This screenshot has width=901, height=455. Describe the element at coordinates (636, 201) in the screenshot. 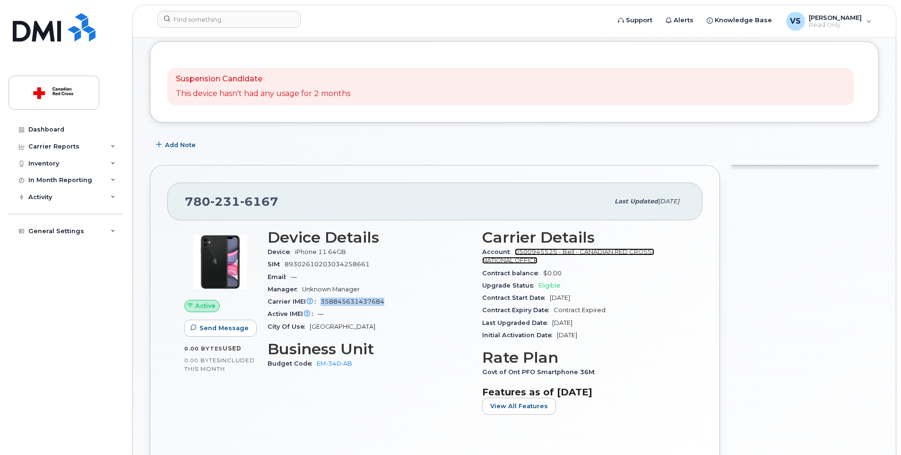

I see `span: Last updated` at that location.